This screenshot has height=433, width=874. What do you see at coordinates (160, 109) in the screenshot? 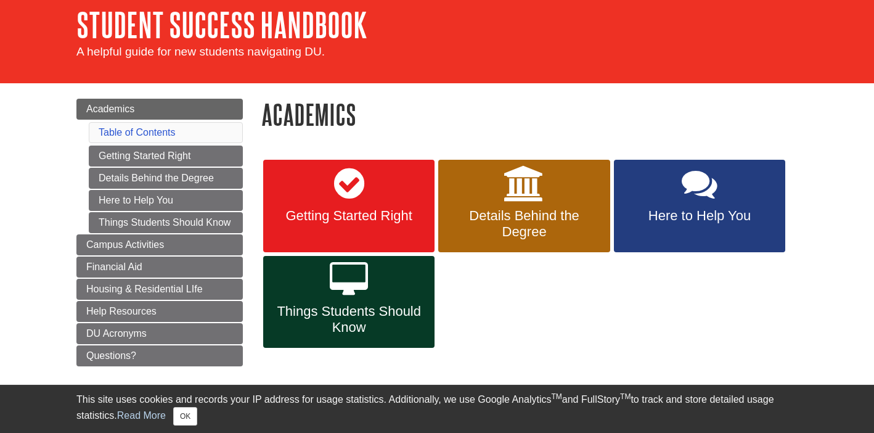
I see `a: Academics` at bounding box center [160, 109].